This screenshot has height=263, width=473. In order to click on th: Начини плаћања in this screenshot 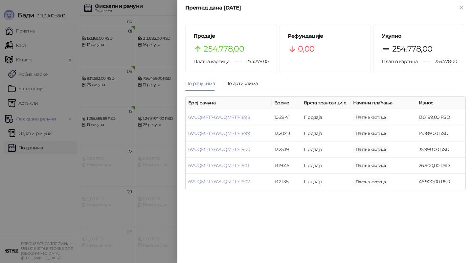, I will do `click(383, 103)`.